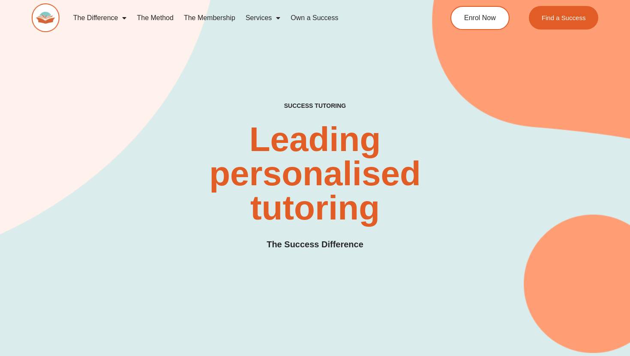 The height and width of the screenshot is (356, 630). Describe the element at coordinates (480, 18) in the screenshot. I see `a: Enrol Now` at that location.